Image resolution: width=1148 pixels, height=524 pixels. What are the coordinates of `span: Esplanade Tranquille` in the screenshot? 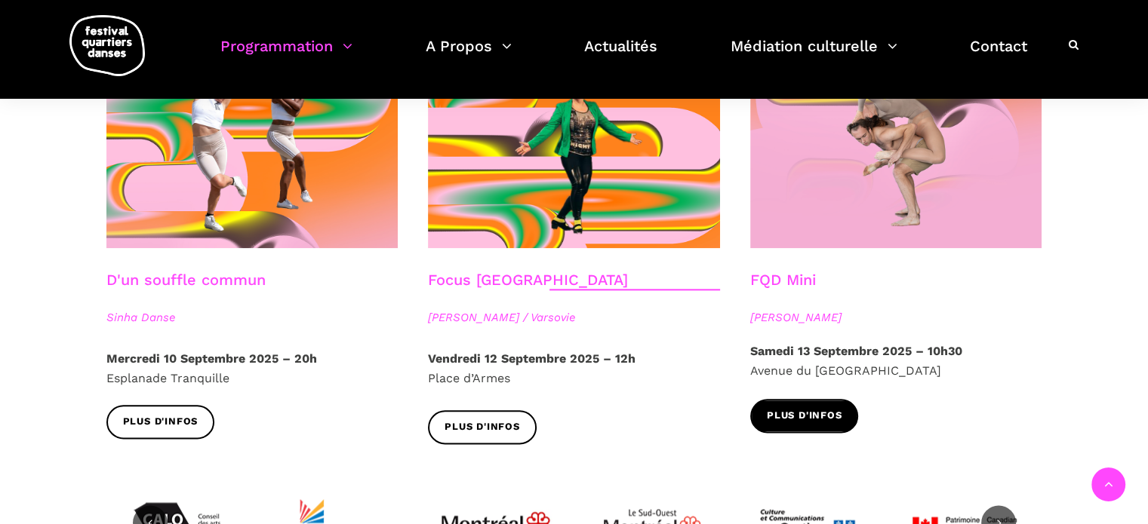 It's located at (168, 378).